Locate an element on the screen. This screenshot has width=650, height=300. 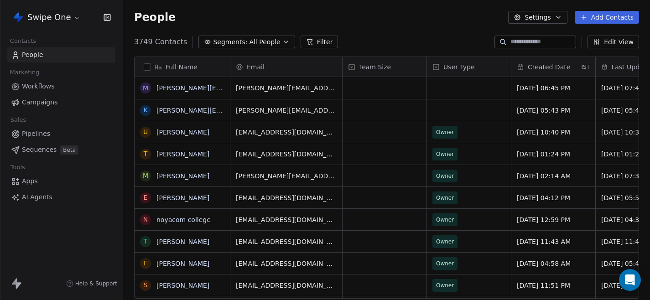
span: Swipe One is located at coordinates (49, 17).